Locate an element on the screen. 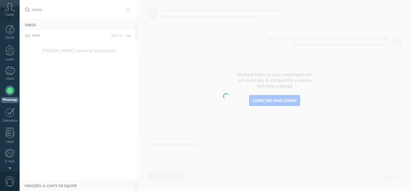 Image resolution: width=412 pixels, height=191 pixels. div: WhatsApp is located at coordinates (10, 100).